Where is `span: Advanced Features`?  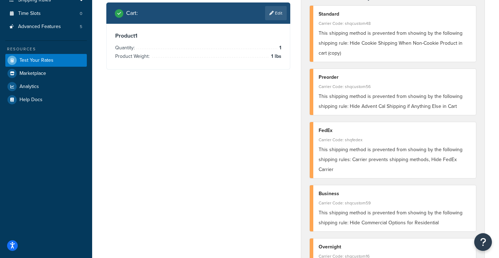
span: Advanced Features is located at coordinates (39, 27).